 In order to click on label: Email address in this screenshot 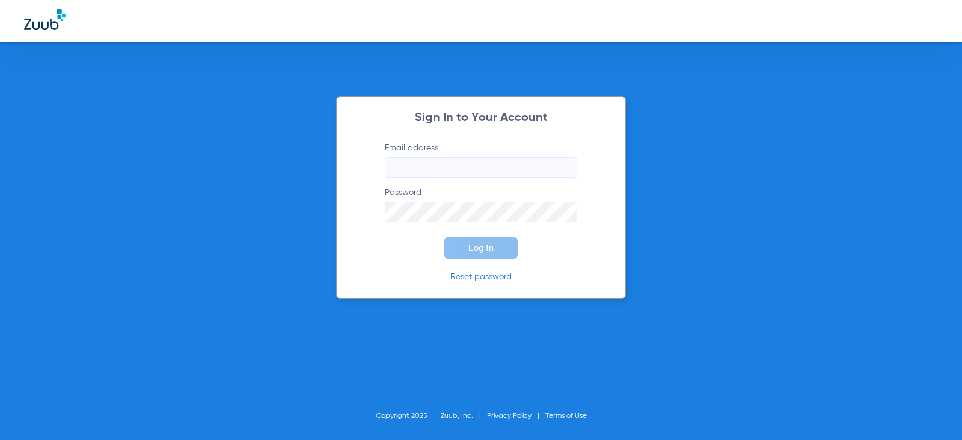, I will do `click(481, 159)`.